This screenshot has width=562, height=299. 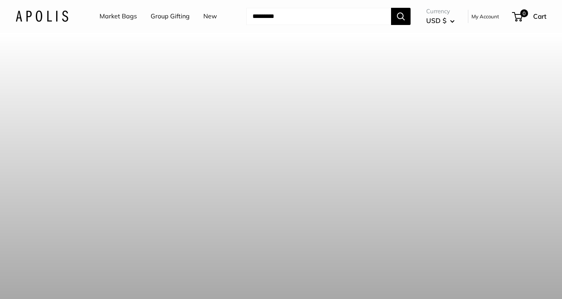 What do you see at coordinates (540, 16) in the screenshot?
I see `span: Cart` at bounding box center [540, 16].